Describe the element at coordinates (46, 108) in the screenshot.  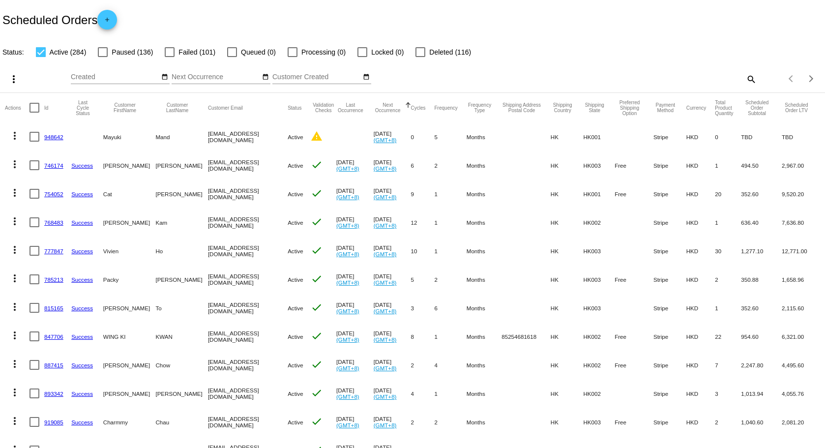
I see `button: Change sorting for Id` at that location.